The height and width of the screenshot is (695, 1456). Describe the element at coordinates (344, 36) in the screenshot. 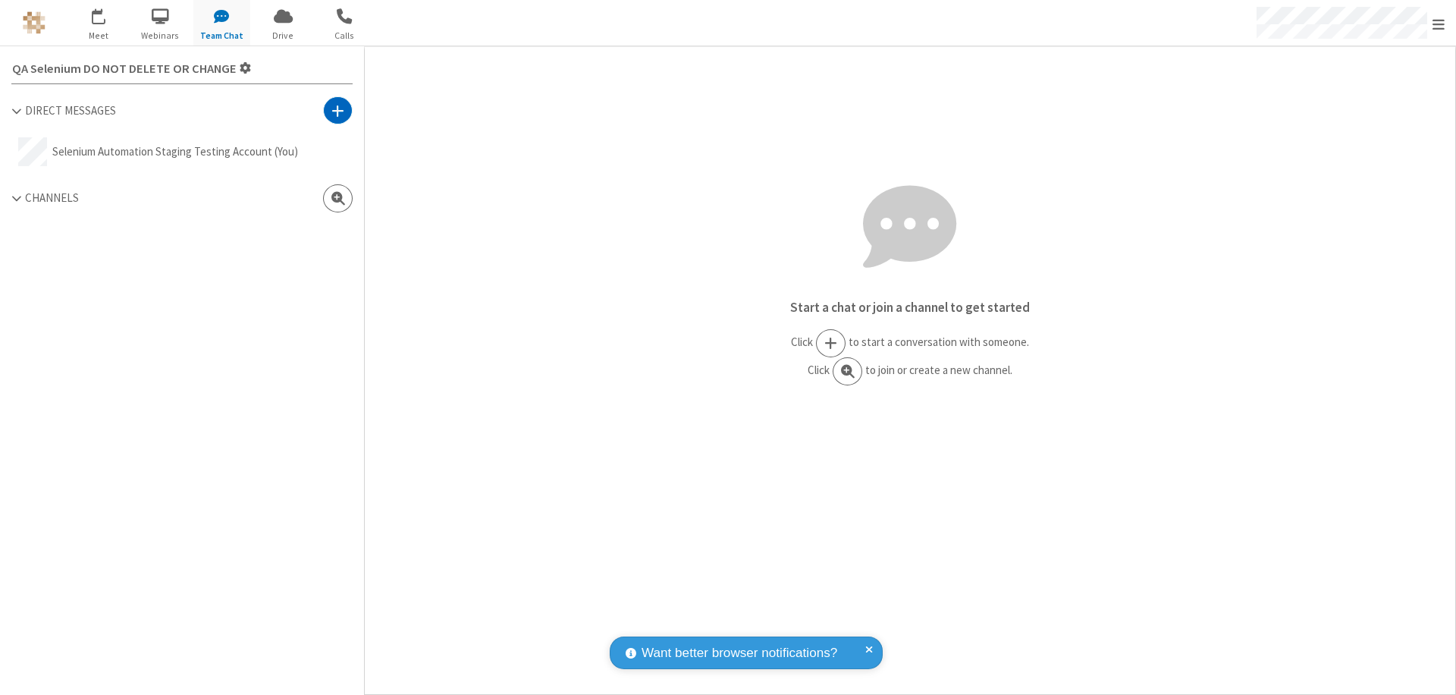

I see `span: Calls` at that location.